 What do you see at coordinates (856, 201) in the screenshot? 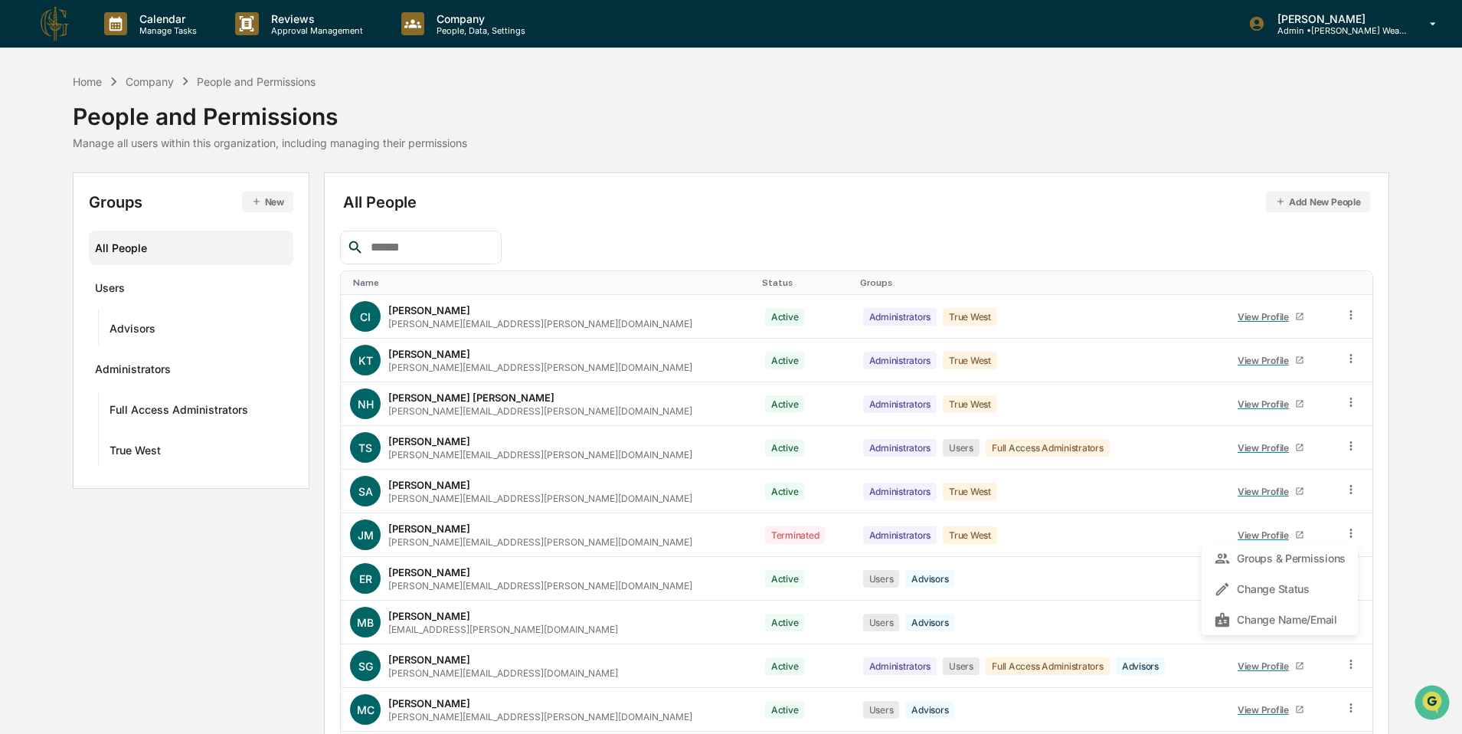
I see `div: All People` at bounding box center [856, 201].